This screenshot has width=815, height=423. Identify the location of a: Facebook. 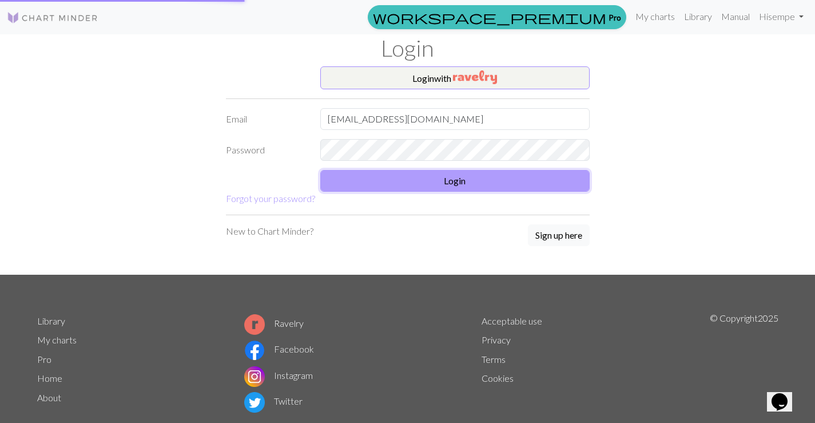
(279, 348).